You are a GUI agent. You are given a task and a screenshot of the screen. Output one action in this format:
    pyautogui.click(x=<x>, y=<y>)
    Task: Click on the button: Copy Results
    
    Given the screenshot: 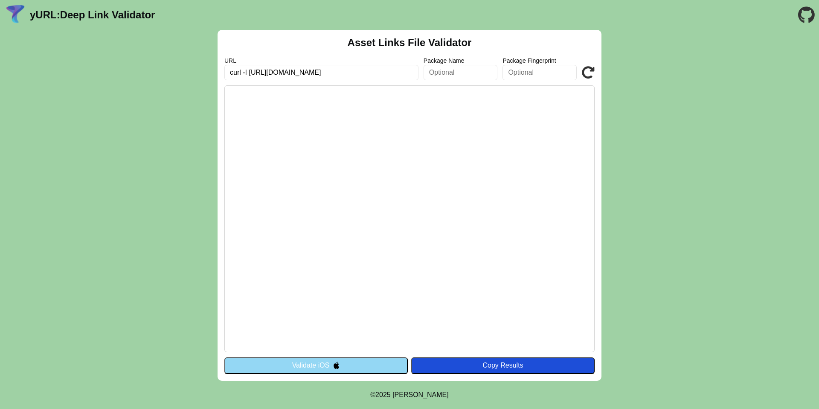 What is the action you would take?
    pyautogui.click(x=503, y=365)
    